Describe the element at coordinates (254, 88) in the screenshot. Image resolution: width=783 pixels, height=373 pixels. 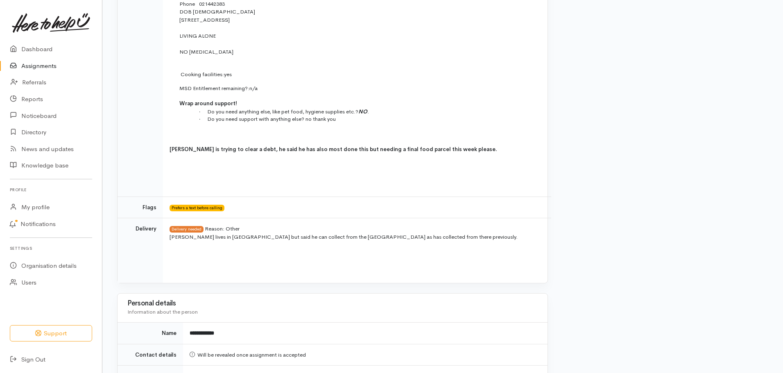
I see `span: n/a` at that location.